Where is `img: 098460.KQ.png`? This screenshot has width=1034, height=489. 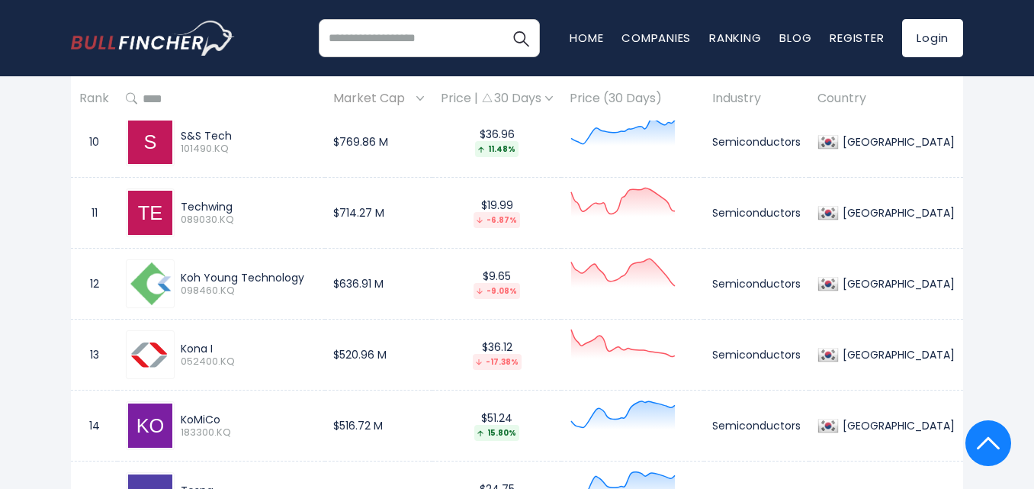
img: 098460.KQ.png is located at coordinates (150, 284).